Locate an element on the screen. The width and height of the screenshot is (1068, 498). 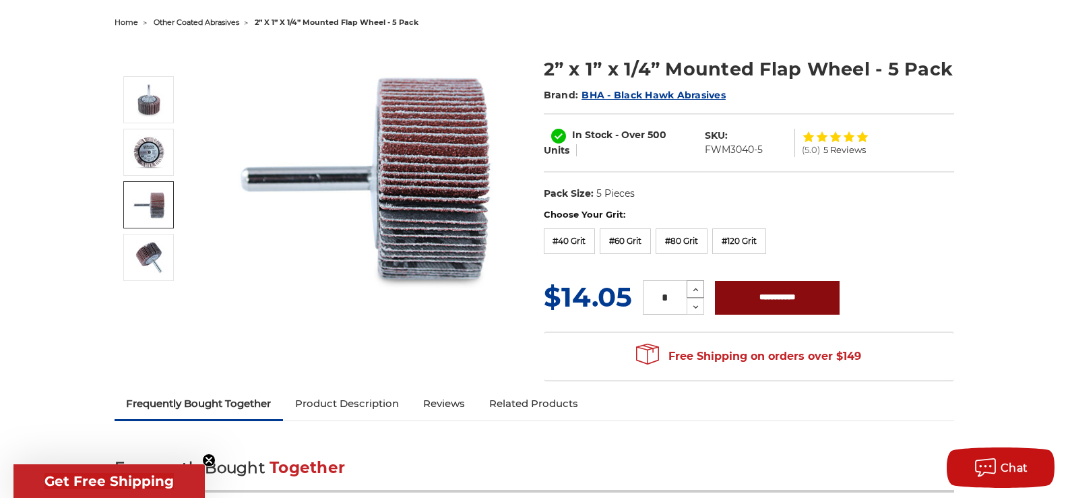
span: Brand: is located at coordinates (561, 95).